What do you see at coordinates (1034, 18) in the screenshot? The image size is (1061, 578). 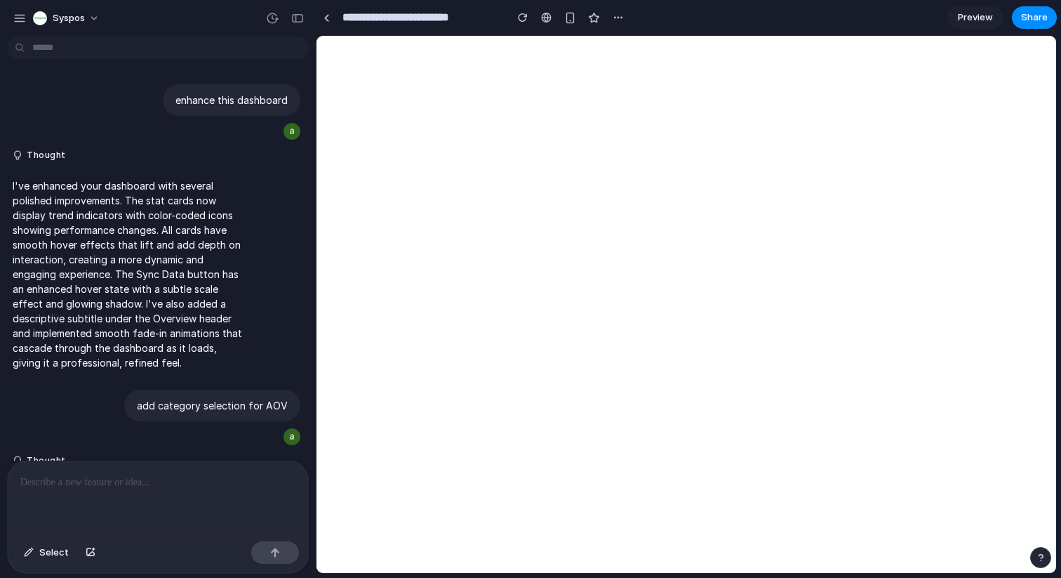 I see `button: Share` at bounding box center [1034, 18].